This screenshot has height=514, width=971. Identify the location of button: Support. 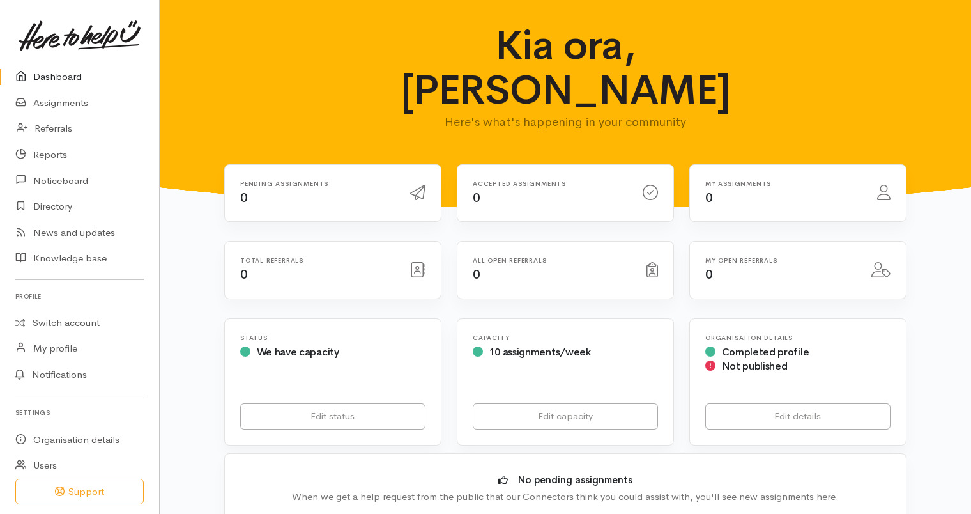
(79, 491).